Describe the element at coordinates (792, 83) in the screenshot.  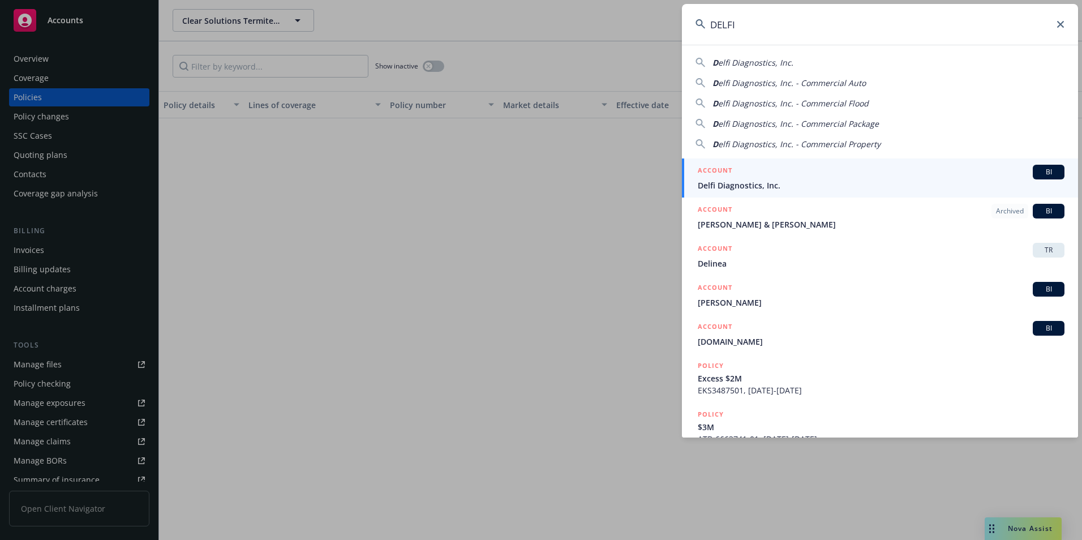
I see `span: elfi Diagnostics, Inc. - Commercial Auto` at that location.